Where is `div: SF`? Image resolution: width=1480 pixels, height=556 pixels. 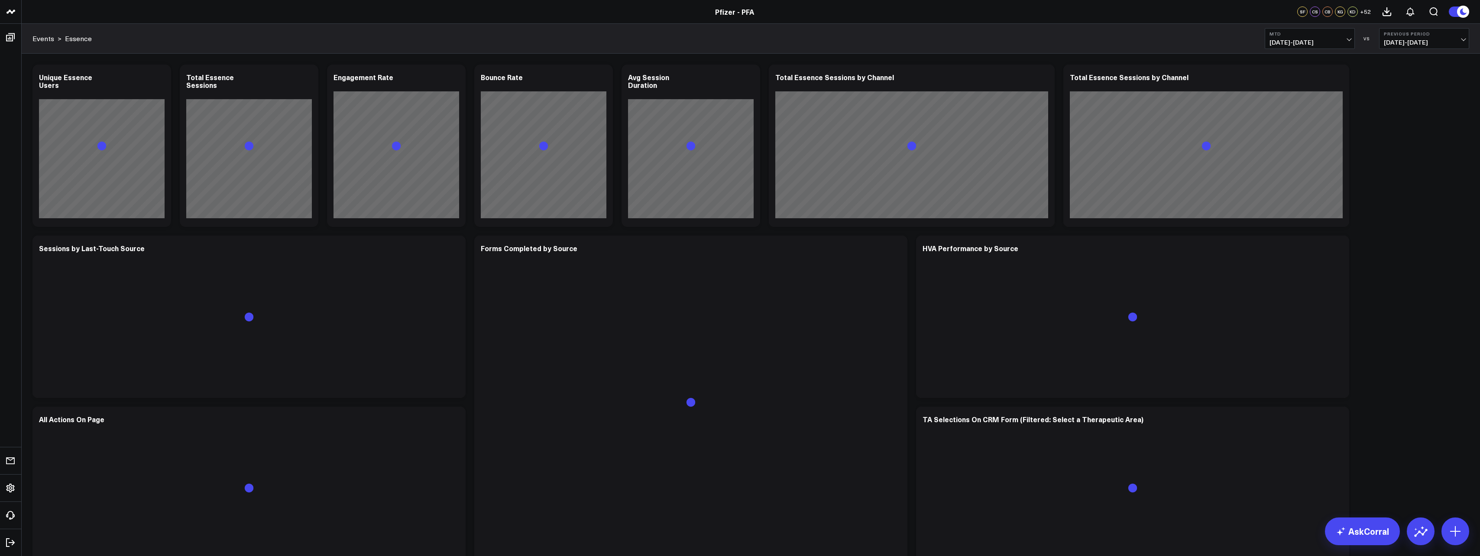
div: SF is located at coordinates (1302, 12).